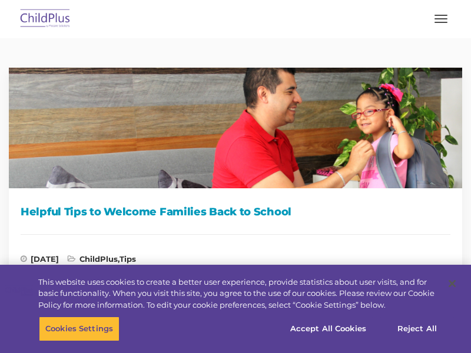 The width and height of the screenshot is (471, 353). I want to click on img: ChildPlus by Procare Solutions, so click(45, 19).